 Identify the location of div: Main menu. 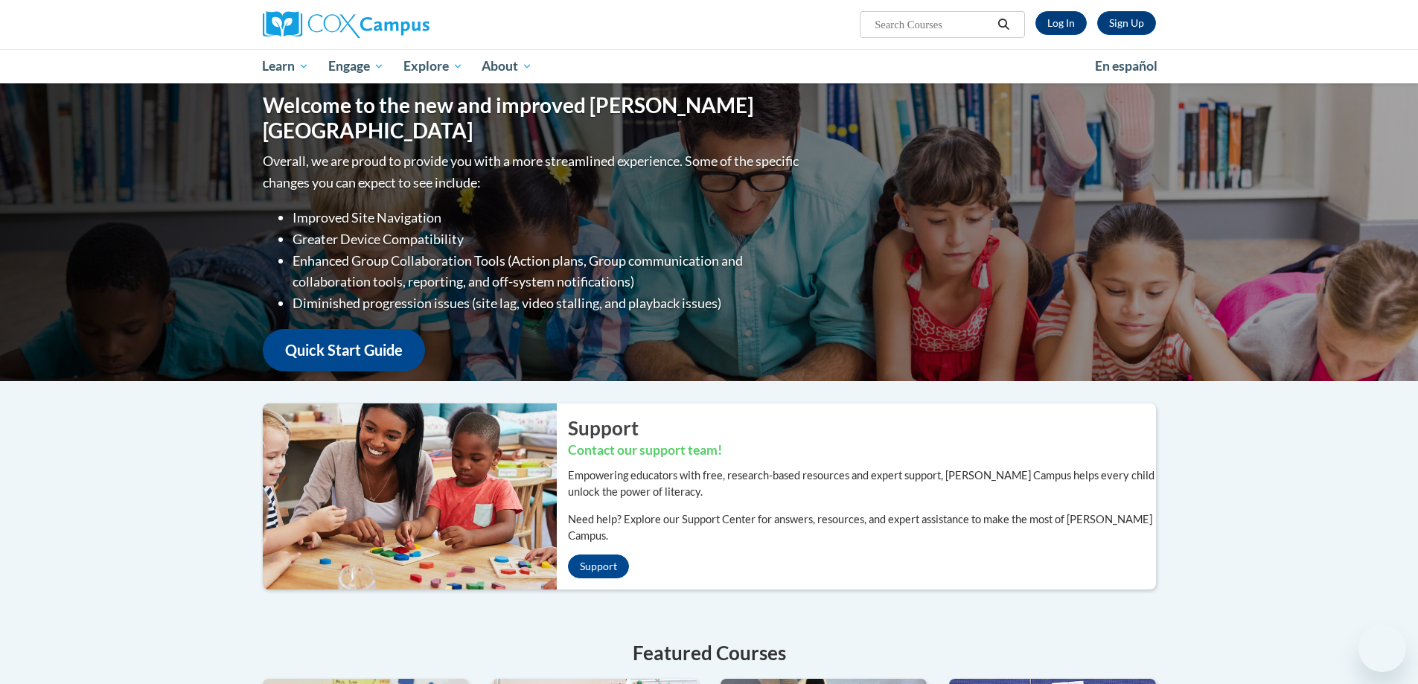
(709, 66).